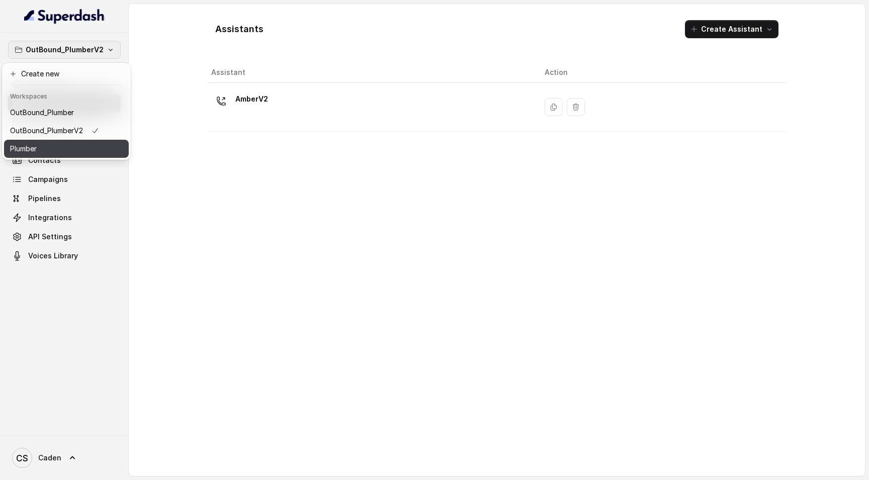  Describe the element at coordinates (64, 50) in the screenshot. I see `button: OutBound_PlumberV2` at that location.